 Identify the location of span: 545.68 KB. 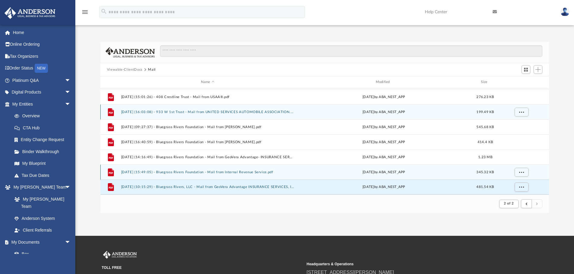
(485, 127).